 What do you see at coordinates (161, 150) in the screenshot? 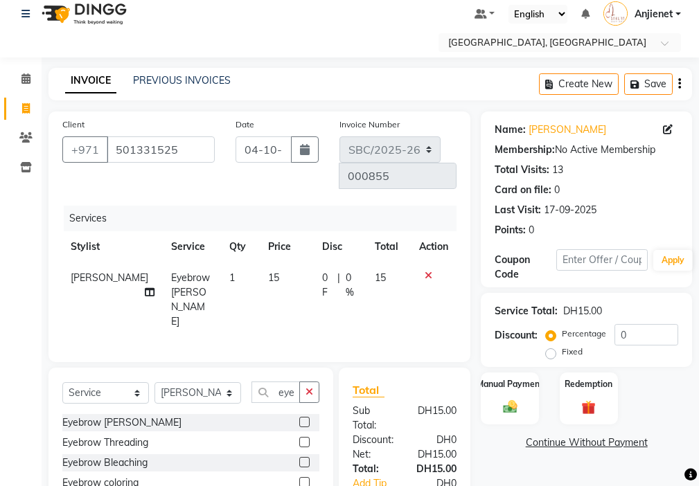
I see `input: Search by Name/Mobile/Email/Code` at bounding box center [161, 150].